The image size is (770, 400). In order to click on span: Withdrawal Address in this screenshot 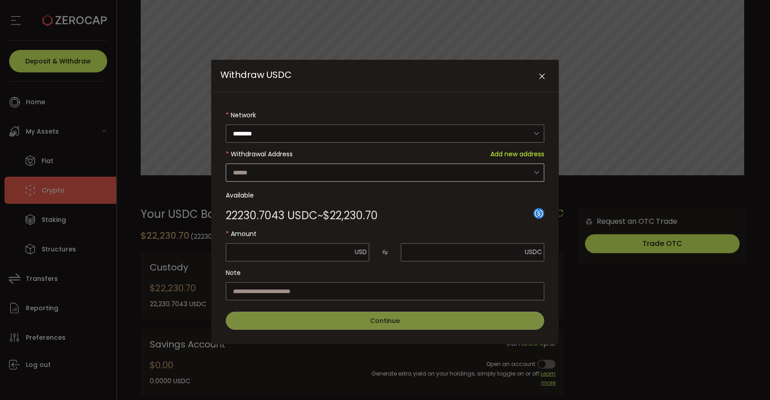, I will do `click(262, 154)`.